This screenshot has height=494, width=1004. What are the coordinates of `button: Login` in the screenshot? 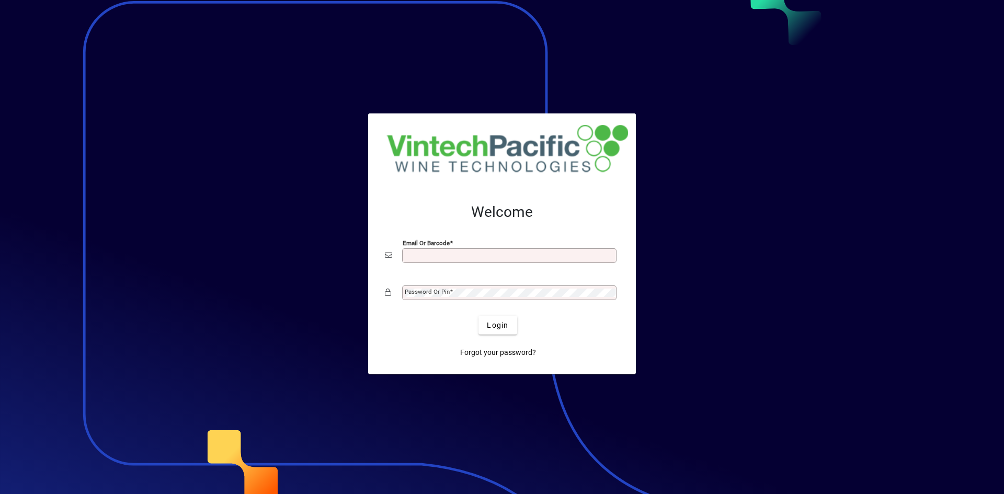 It's located at (497, 325).